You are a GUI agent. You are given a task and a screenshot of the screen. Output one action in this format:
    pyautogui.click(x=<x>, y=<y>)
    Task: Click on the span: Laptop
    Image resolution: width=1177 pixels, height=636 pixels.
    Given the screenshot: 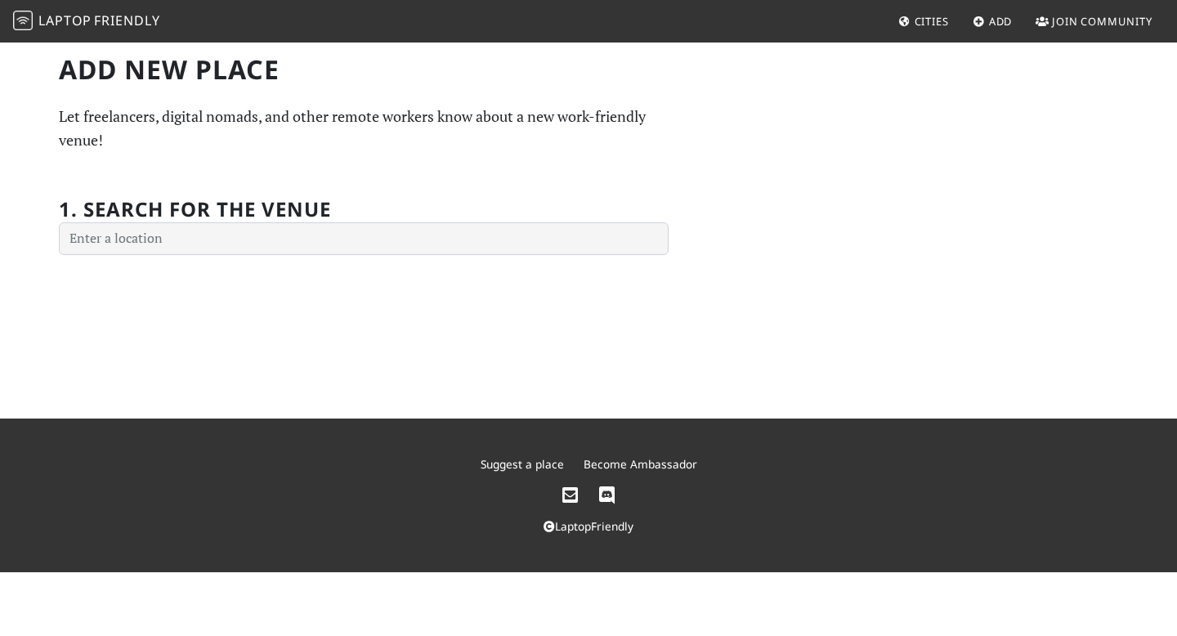 What is the action you would take?
    pyautogui.click(x=65, y=20)
    